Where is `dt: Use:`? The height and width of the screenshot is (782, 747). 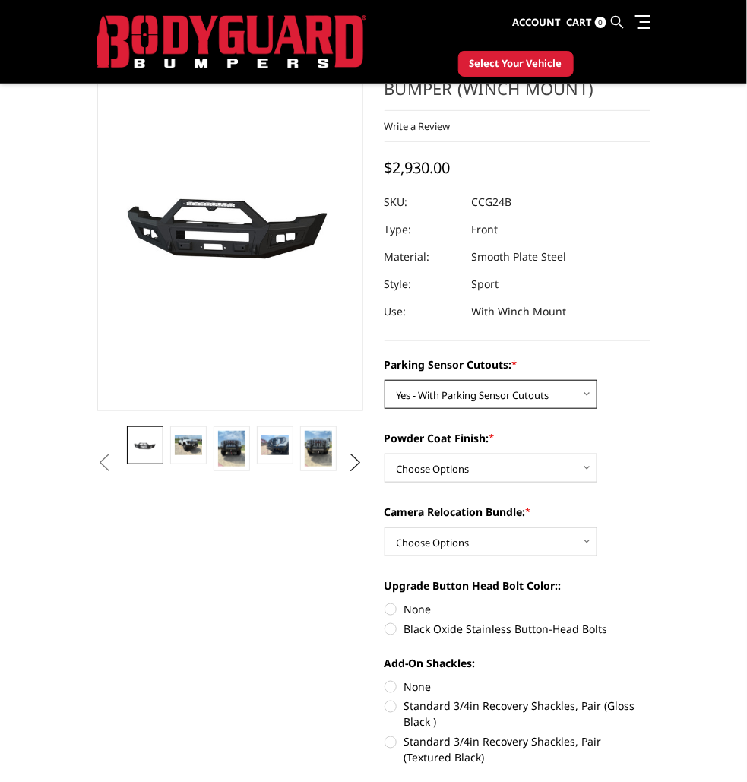
dt: Use: is located at coordinates (423, 312).